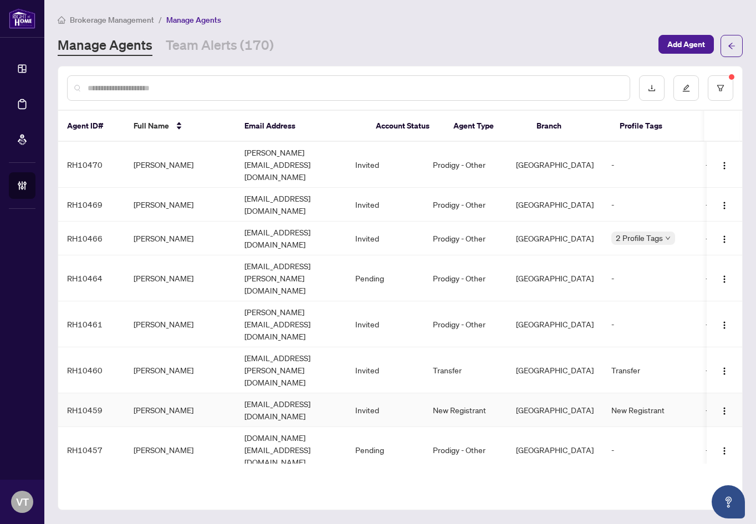 The width and height of the screenshot is (756, 524). Describe the element at coordinates (720, 88) in the screenshot. I see `span: filter` at that location.